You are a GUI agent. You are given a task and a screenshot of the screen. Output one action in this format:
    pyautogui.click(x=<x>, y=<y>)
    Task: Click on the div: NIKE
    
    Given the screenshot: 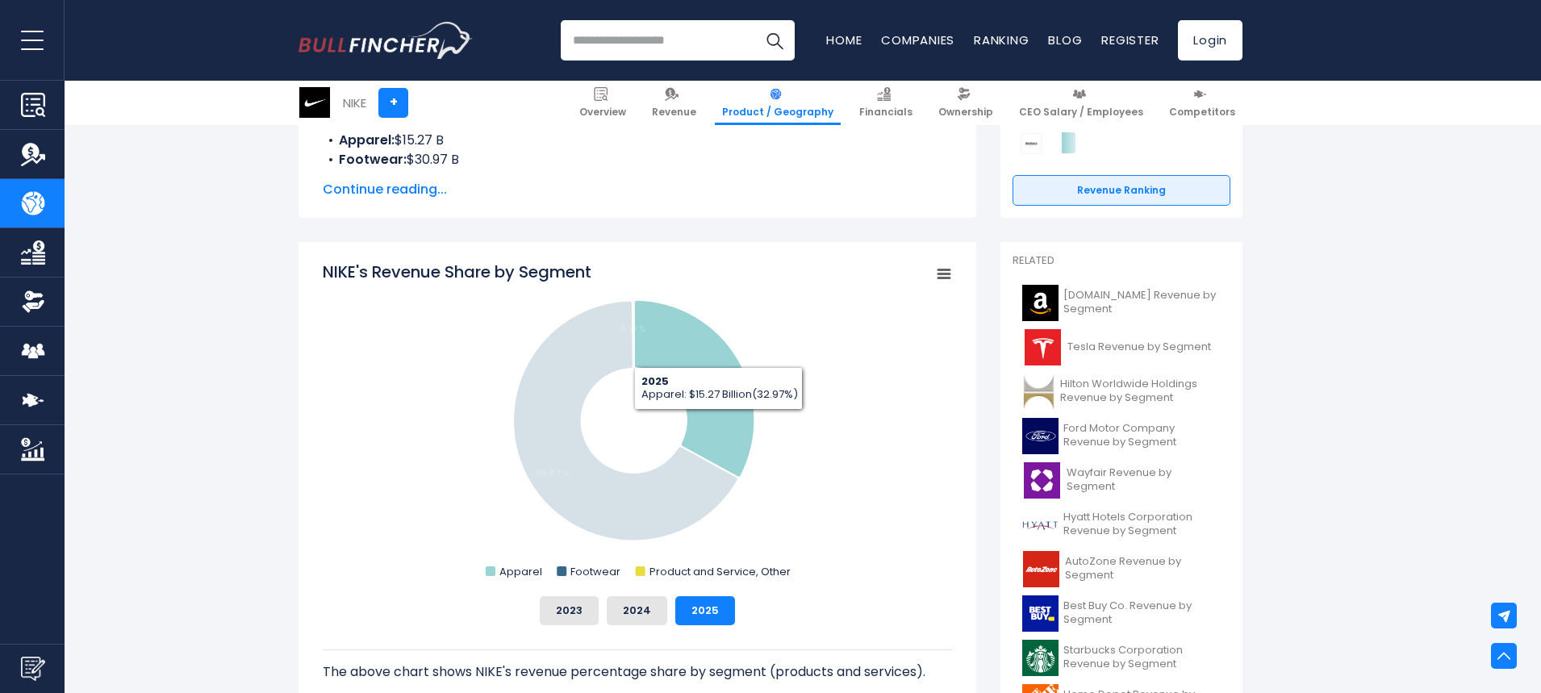 What is the action you would take?
    pyautogui.click(x=354, y=102)
    